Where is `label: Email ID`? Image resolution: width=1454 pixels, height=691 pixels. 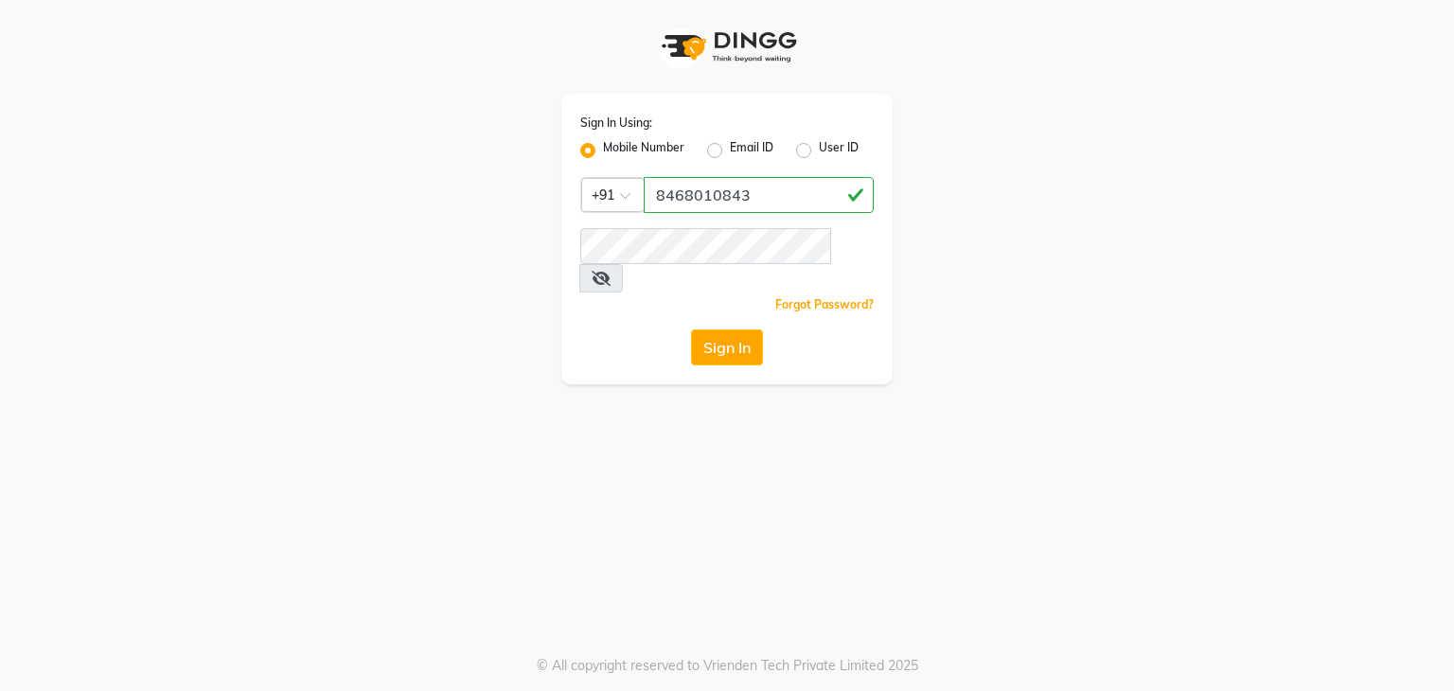 label: Email ID is located at coordinates (752, 151).